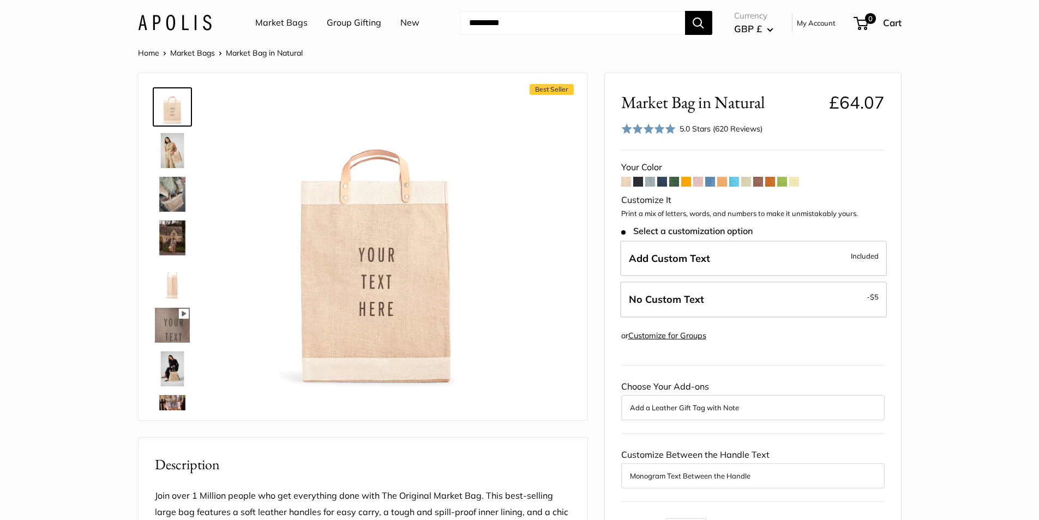 The width and height of the screenshot is (1039, 520). I want to click on a: Customize for Groups, so click(667, 336).